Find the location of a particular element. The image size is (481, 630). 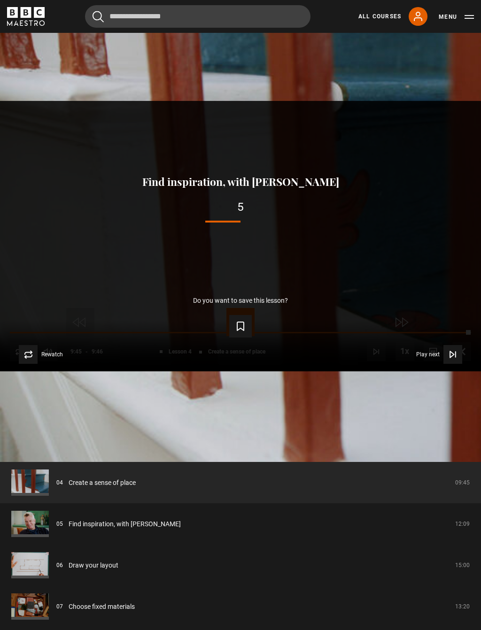

button: Details is located at coordinates (93, 445).